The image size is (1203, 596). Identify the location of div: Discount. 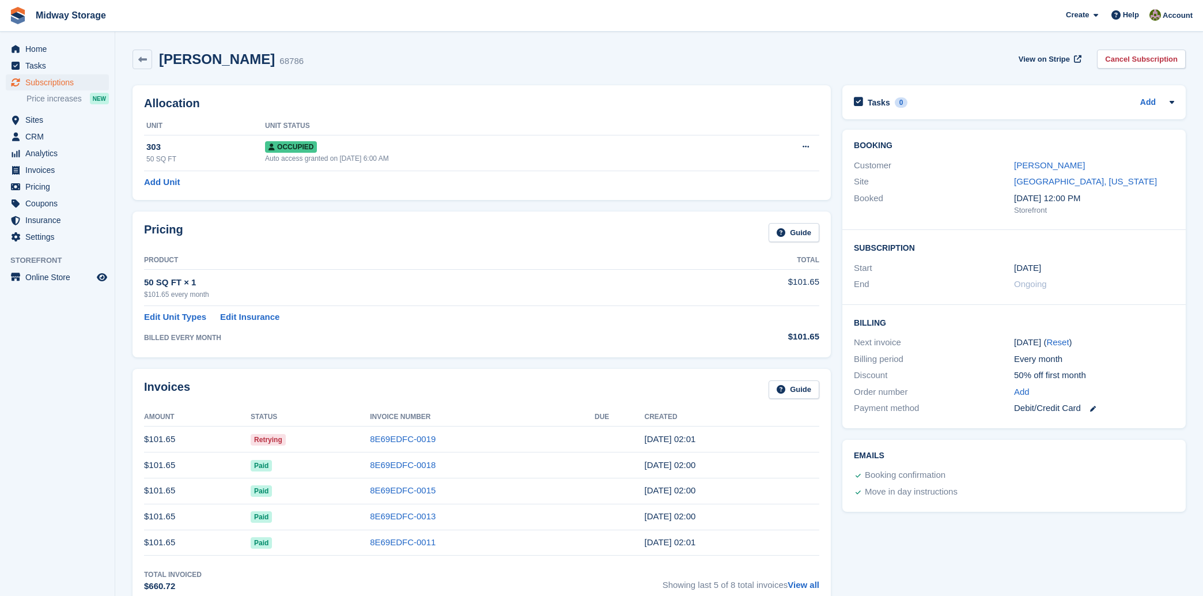
(934, 375).